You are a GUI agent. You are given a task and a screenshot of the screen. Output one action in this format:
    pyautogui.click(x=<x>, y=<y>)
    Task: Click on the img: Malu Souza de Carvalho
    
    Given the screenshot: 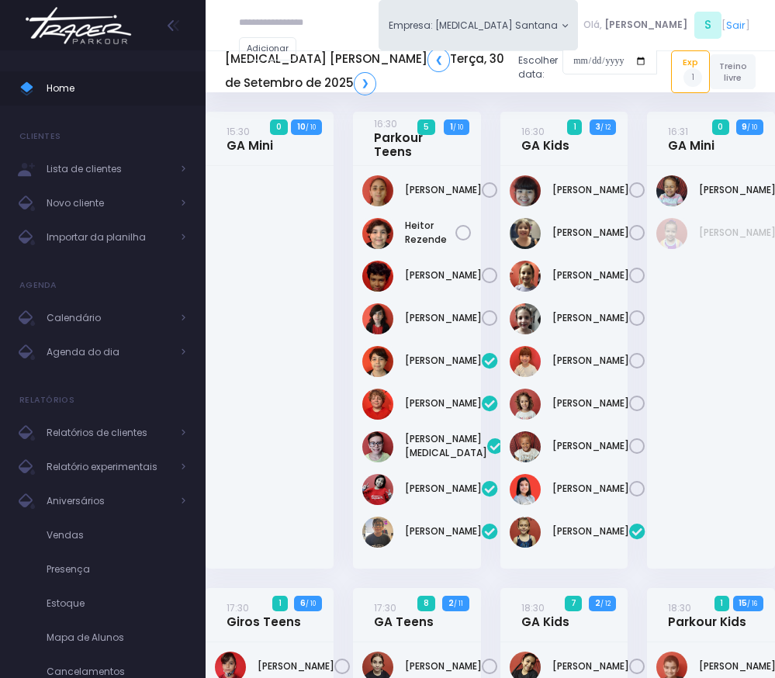 What is the action you would take?
    pyautogui.click(x=672, y=191)
    